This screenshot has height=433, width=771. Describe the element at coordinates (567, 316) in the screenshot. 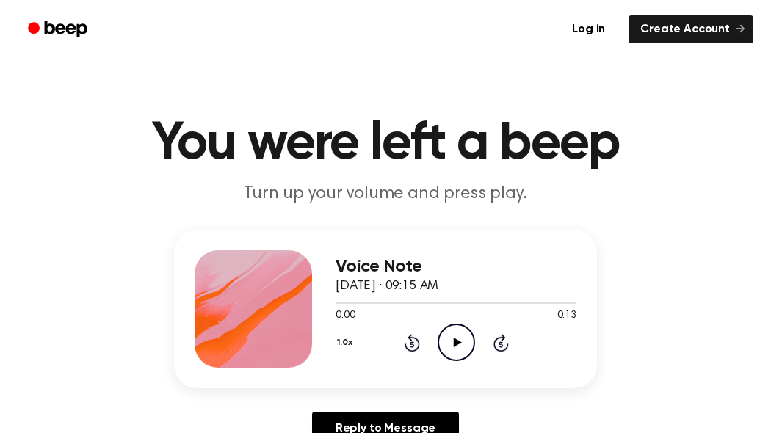

I see `span: 0:13` at that location.